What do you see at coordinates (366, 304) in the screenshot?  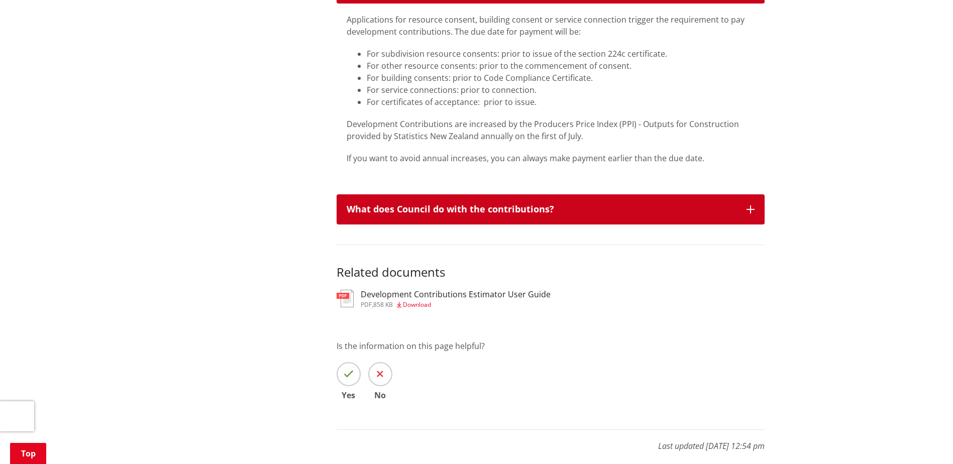 I see `span: pdf` at bounding box center [366, 304].